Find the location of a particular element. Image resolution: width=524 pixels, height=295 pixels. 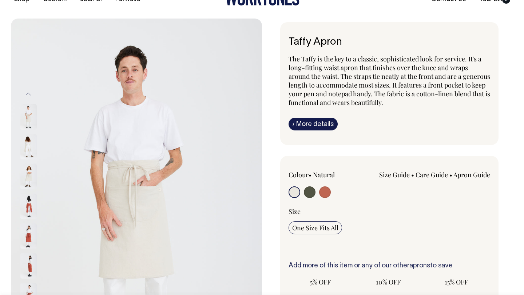

h6: Add more of this item or any of our other to save is located at coordinates (389, 266).